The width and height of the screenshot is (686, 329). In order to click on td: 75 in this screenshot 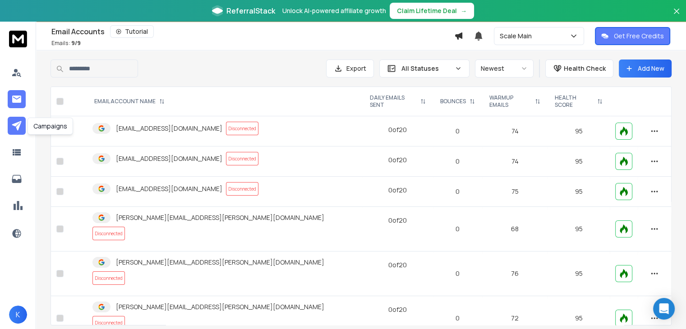, I will do `click(514, 192)`.